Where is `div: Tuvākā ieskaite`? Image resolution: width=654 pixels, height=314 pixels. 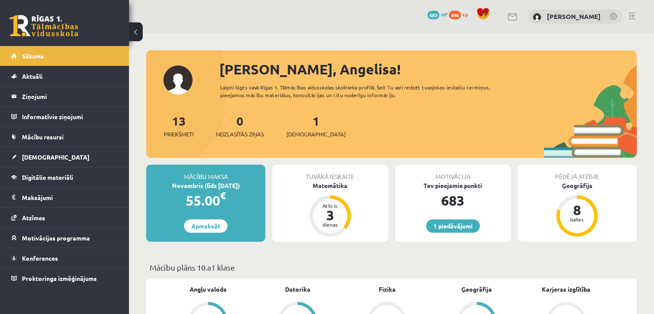 div: Tuvākā ieskaite is located at coordinates (330, 173).